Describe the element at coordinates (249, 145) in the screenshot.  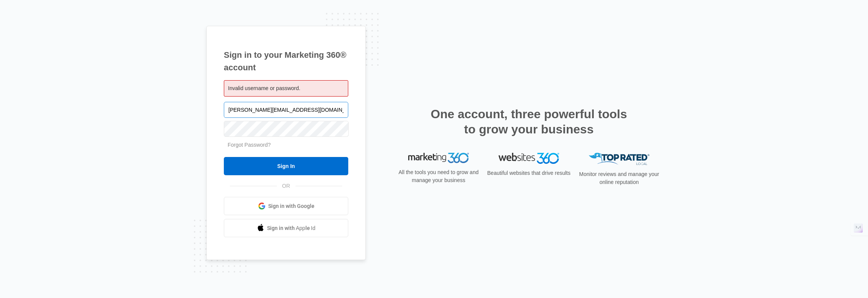
I see `a: Forgot Password?` at that location.